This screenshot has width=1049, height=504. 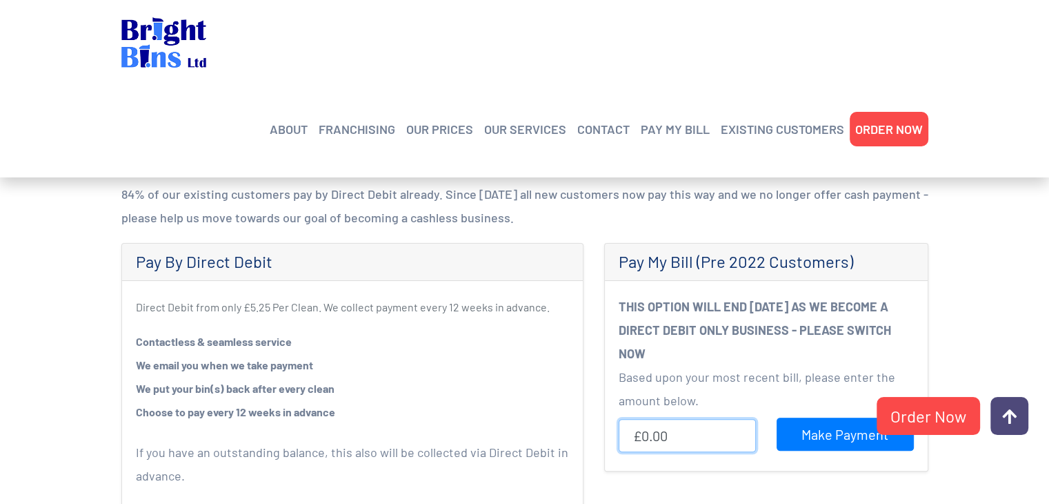 I want to click on p: Based upon your most recent bill, please enter the amount below., so click(x=766, y=388).